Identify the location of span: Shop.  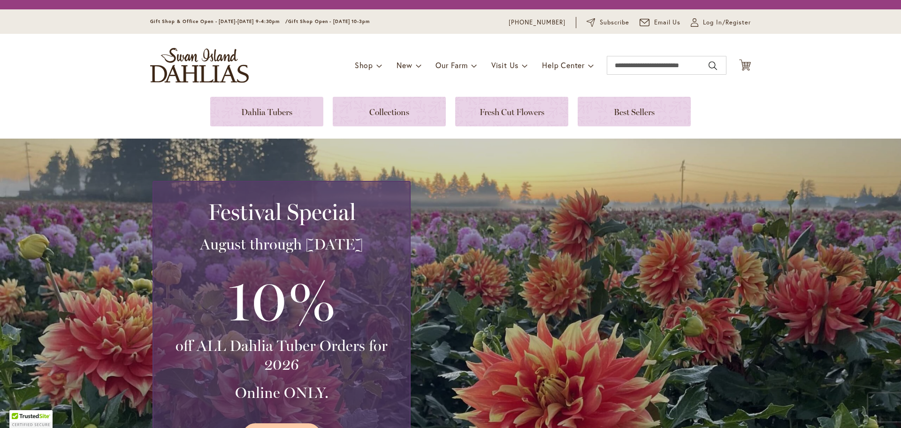
(364, 65).